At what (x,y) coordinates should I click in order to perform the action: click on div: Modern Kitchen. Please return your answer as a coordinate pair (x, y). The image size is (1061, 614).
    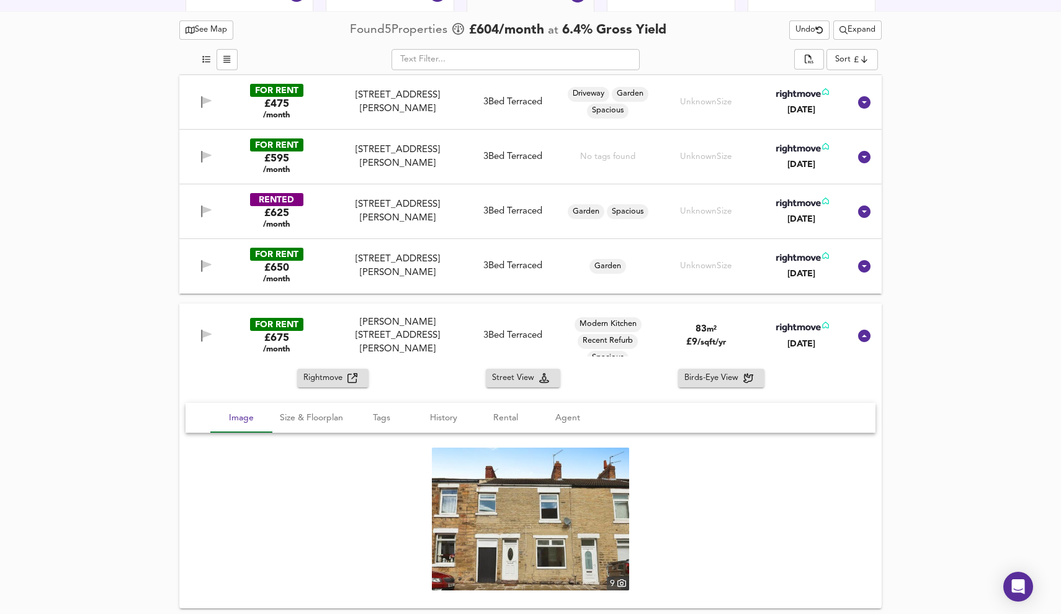
    Looking at the image, I should click on (608, 325).